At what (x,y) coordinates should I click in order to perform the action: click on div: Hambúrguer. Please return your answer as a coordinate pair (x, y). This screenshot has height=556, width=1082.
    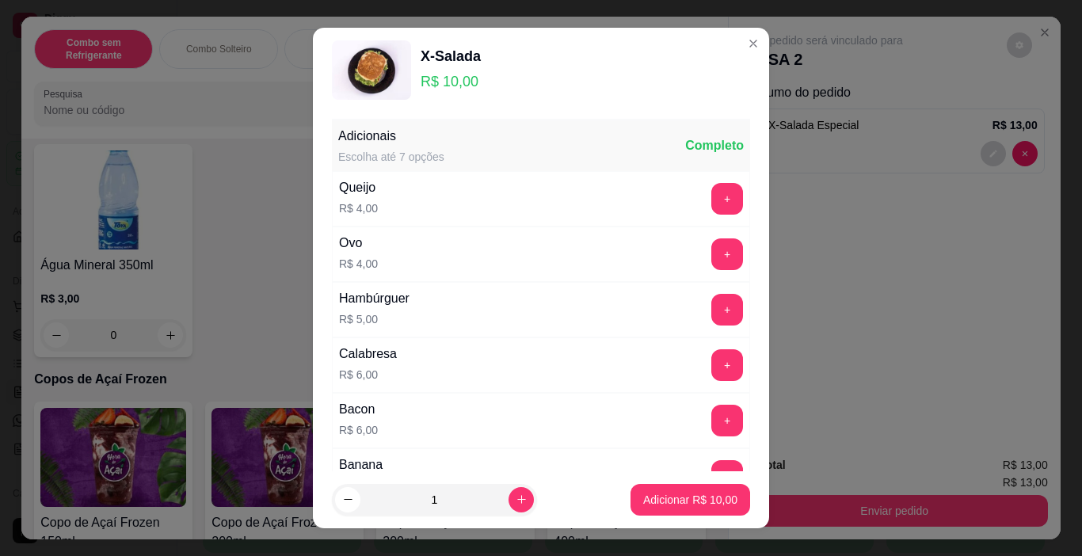
    Looking at the image, I should click on (374, 299).